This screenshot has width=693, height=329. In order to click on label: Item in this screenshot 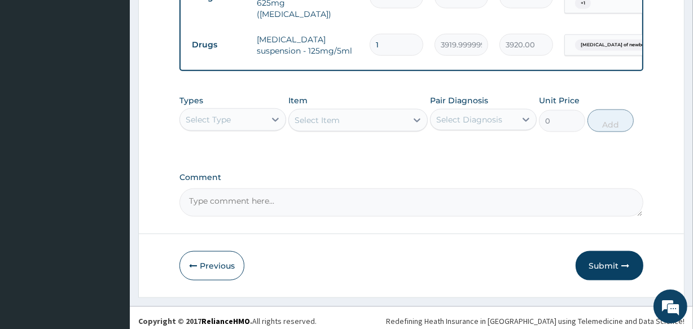, I will do `click(298, 100)`.